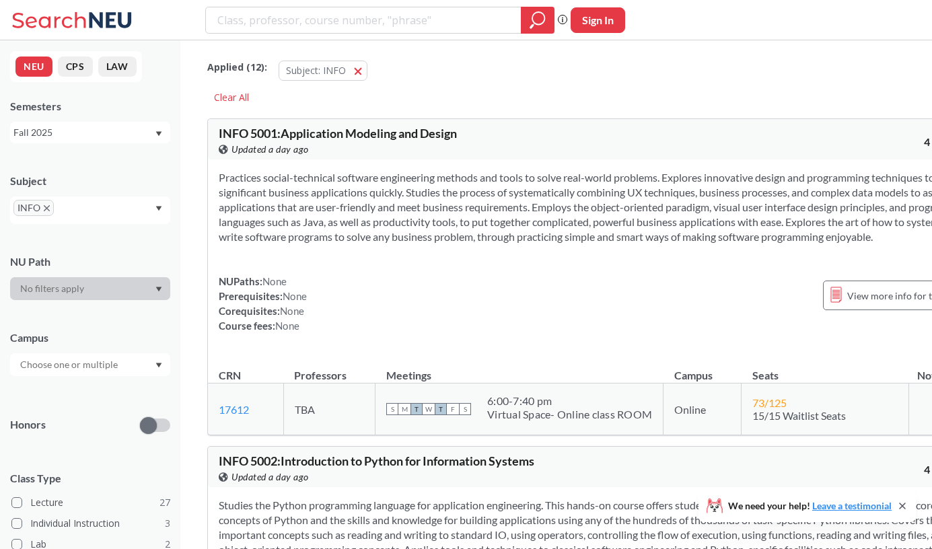 The width and height of the screenshot is (932, 549). Describe the element at coordinates (769, 403) in the screenshot. I see `span: 73 / 125` at that location.